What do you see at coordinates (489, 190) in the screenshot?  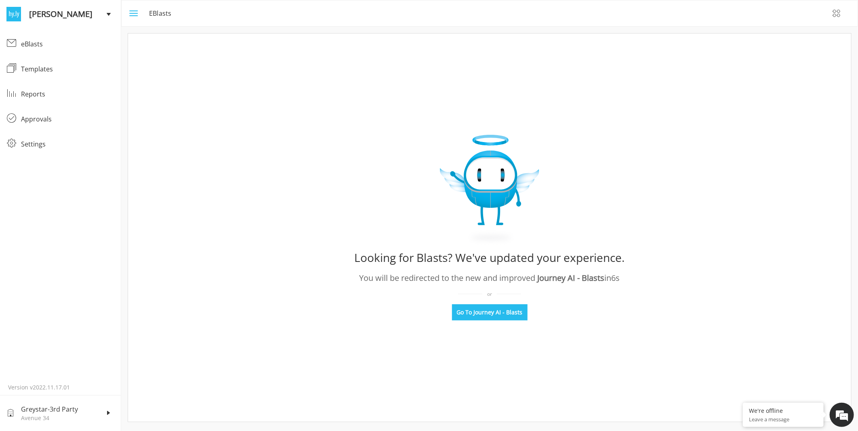 I see `img: expiry_Image` at bounding box center [489, 190].